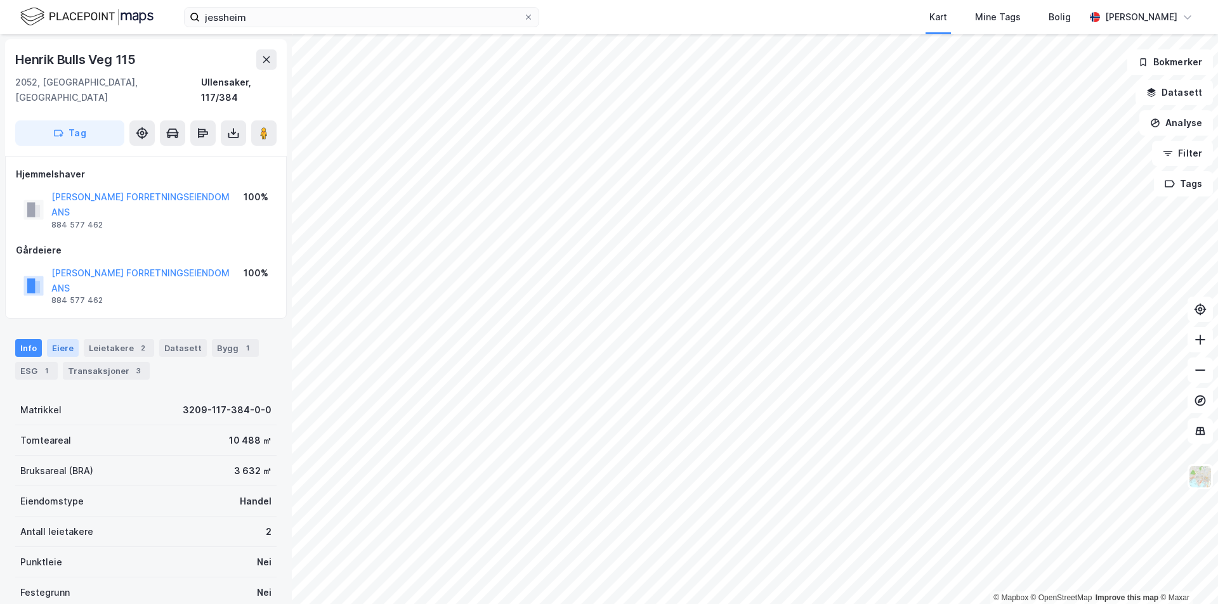  What do you see at coordinates (146, 174) in the screenshot?
I see `div: Hjemmelshaver` at bounding box center [146, 174].